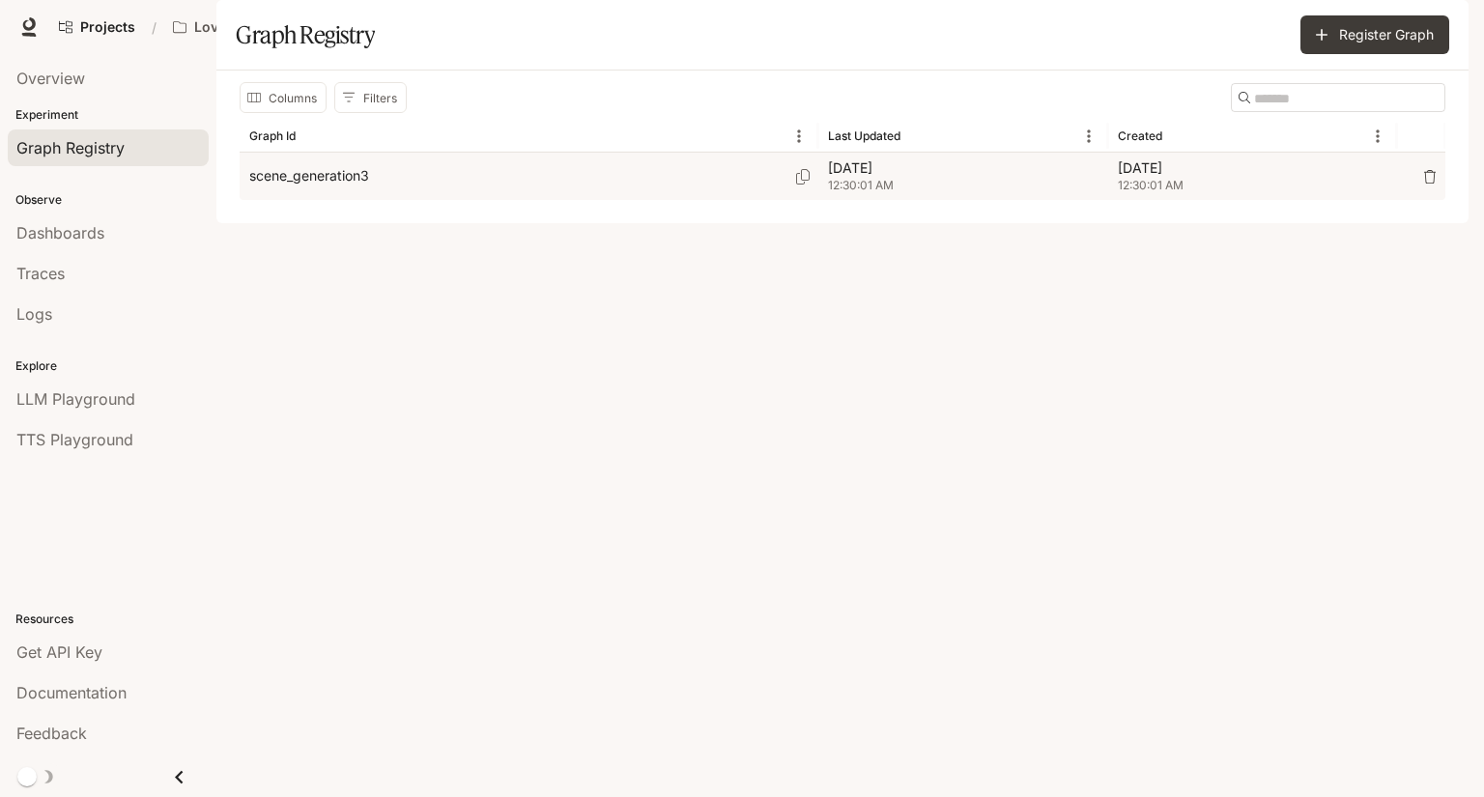 This screenshot has width=1484, height=797. What do you see at coordinates (243, 27) in the screenshot?
I see `p: Love Bird Cam` at bounding box center [243, 27].